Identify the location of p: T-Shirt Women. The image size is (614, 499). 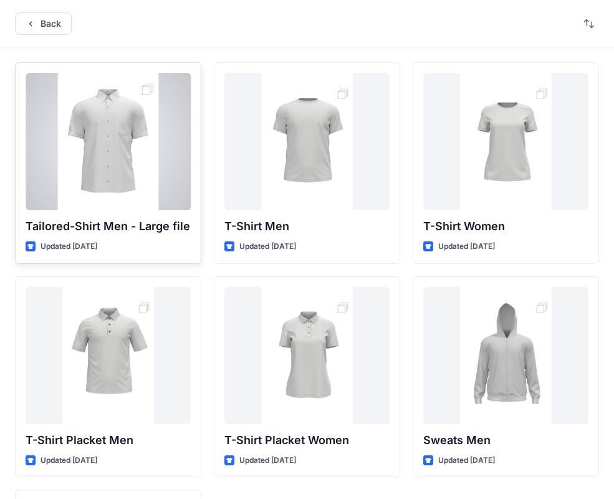
(506, 226).